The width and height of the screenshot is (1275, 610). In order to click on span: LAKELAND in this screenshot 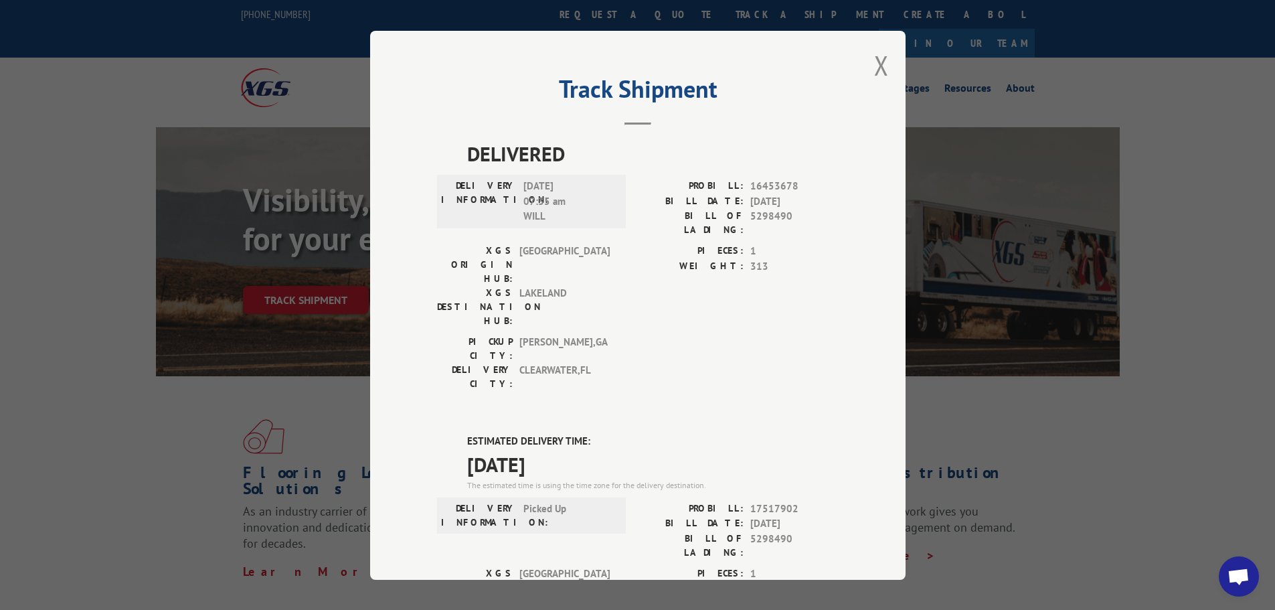, I will do `click(564, 307)`.